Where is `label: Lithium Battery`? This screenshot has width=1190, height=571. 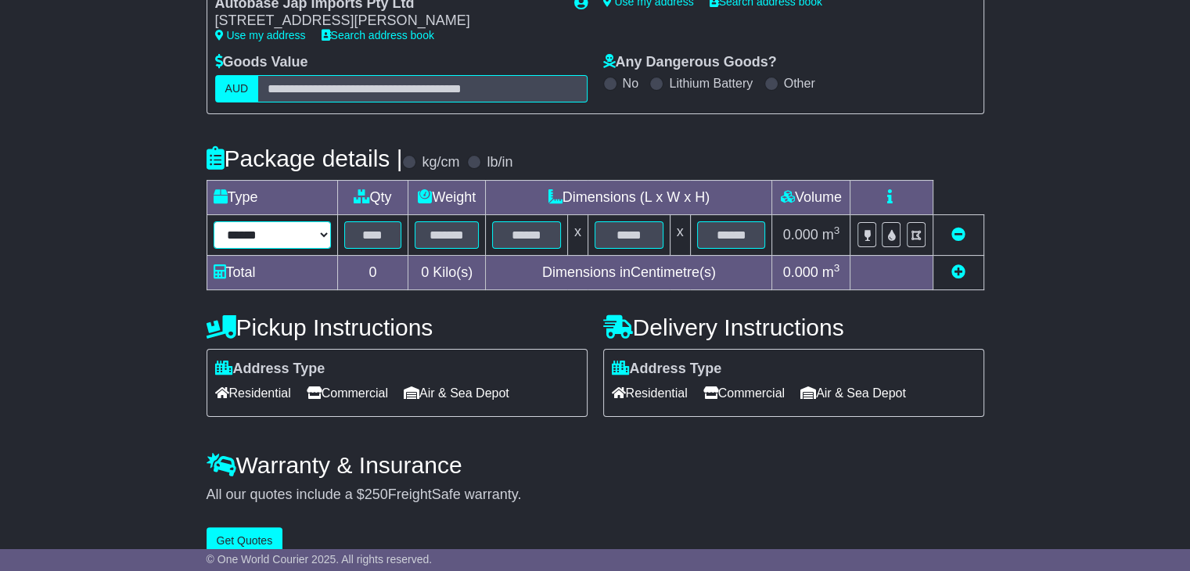
label: Lithium Battery is located at coordinates (710, 83).